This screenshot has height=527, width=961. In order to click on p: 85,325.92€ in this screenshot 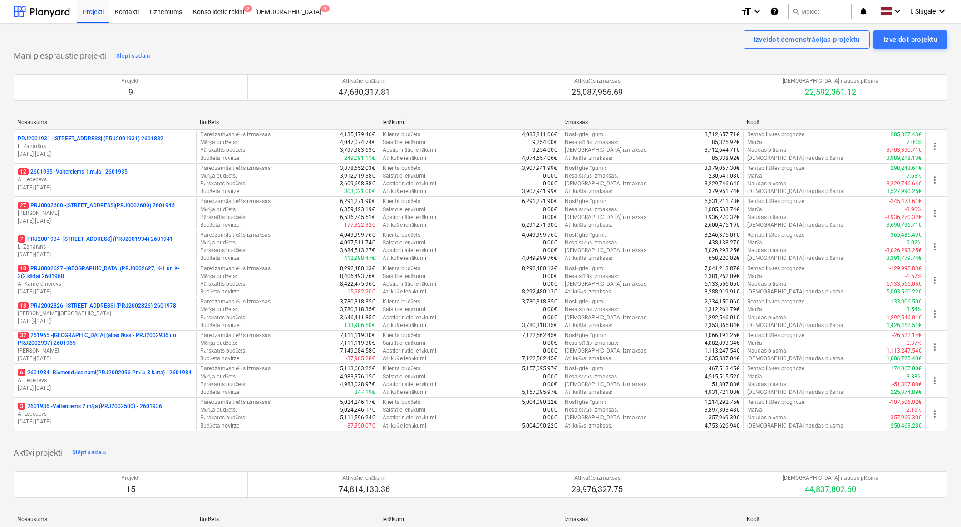, I will do `click(726, 142)`.